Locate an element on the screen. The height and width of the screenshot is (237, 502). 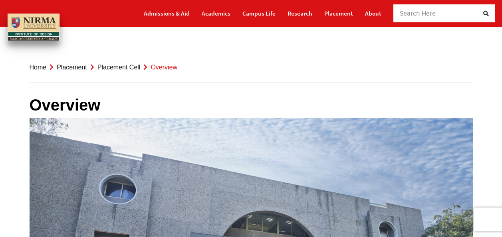
h1: Overview is located at coordinates (251, 105).